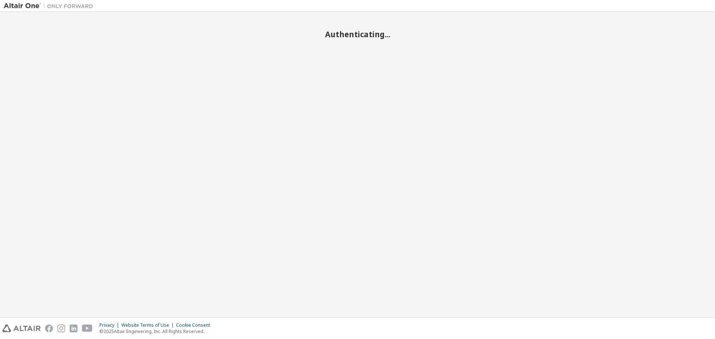 The height and width of the screenshot is (339, 715). I want to click on p: © 2025 Altair Engineering, Inc. All Rights Reserved., so click(157, 331).